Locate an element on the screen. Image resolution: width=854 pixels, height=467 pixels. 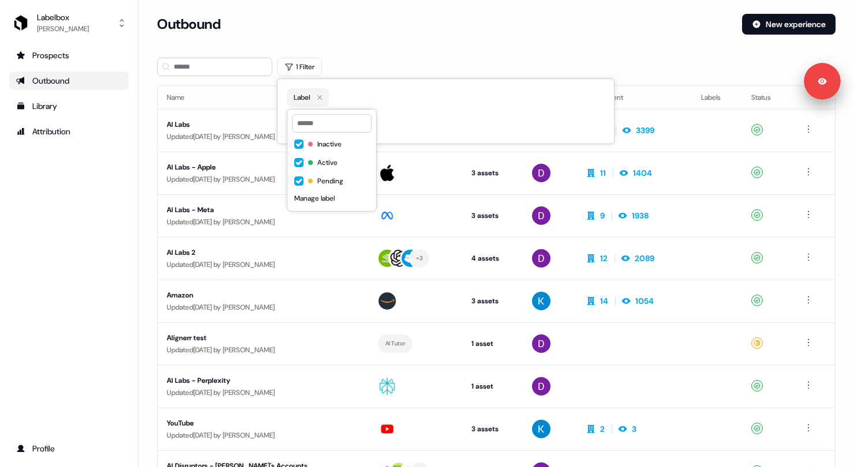
a: Go to prospects is located at coordinates (69, 55).